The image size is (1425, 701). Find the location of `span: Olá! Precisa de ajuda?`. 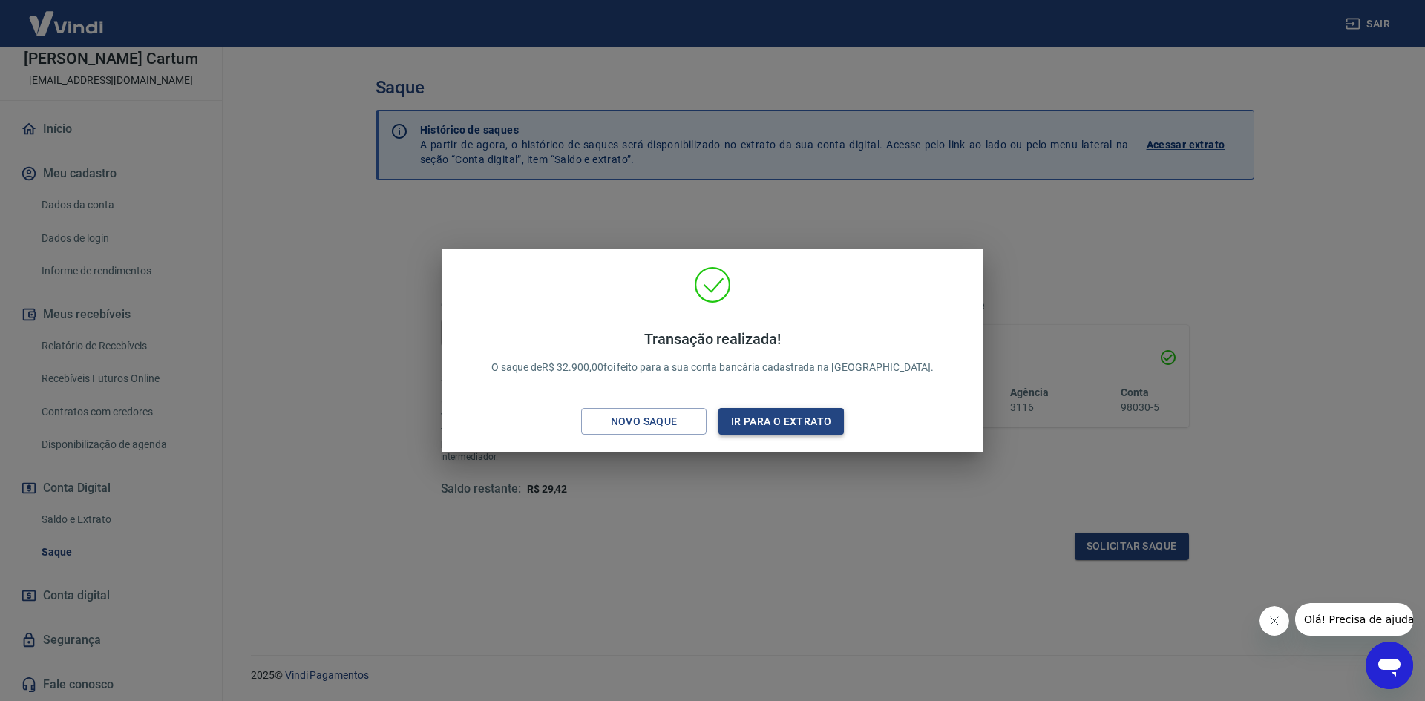

span: Olá! Precisa de ajuda? is located at coordinates (67, 16).